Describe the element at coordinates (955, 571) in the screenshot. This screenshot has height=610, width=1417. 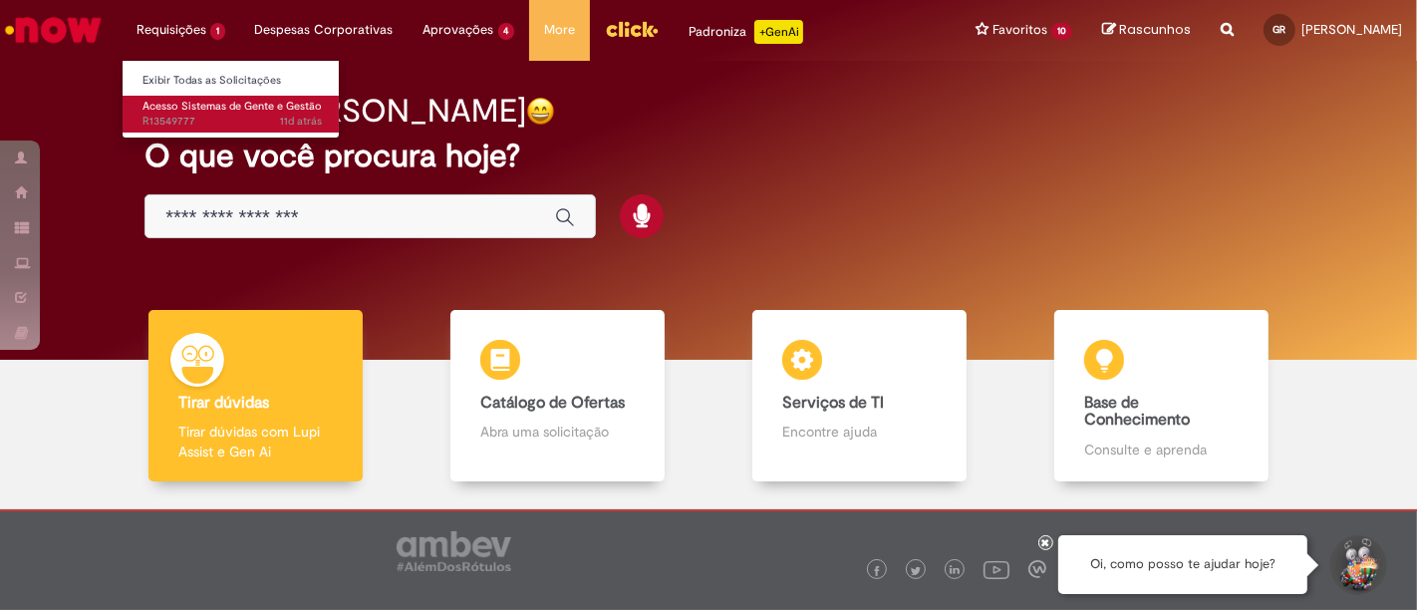
I see `img: logo_footer_linkedin.png` at that location.